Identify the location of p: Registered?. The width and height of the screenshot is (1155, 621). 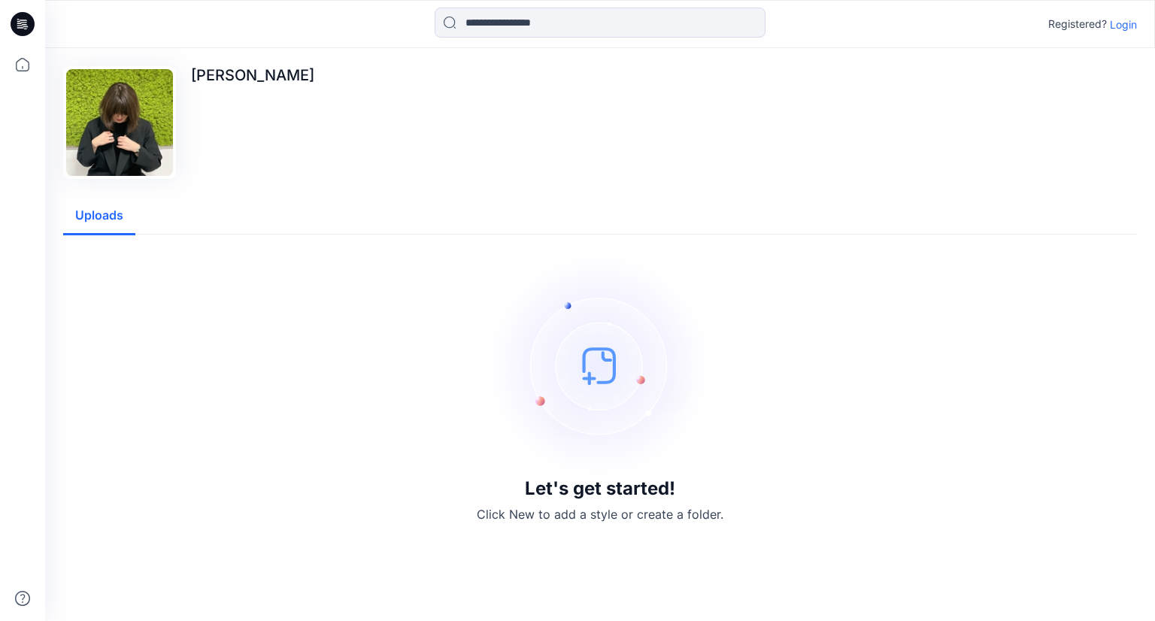
(1078, 24).